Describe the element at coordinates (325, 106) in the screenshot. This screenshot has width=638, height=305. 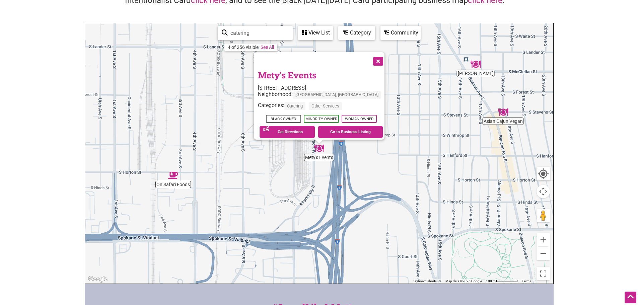
I see `span: Other Services` at that location.